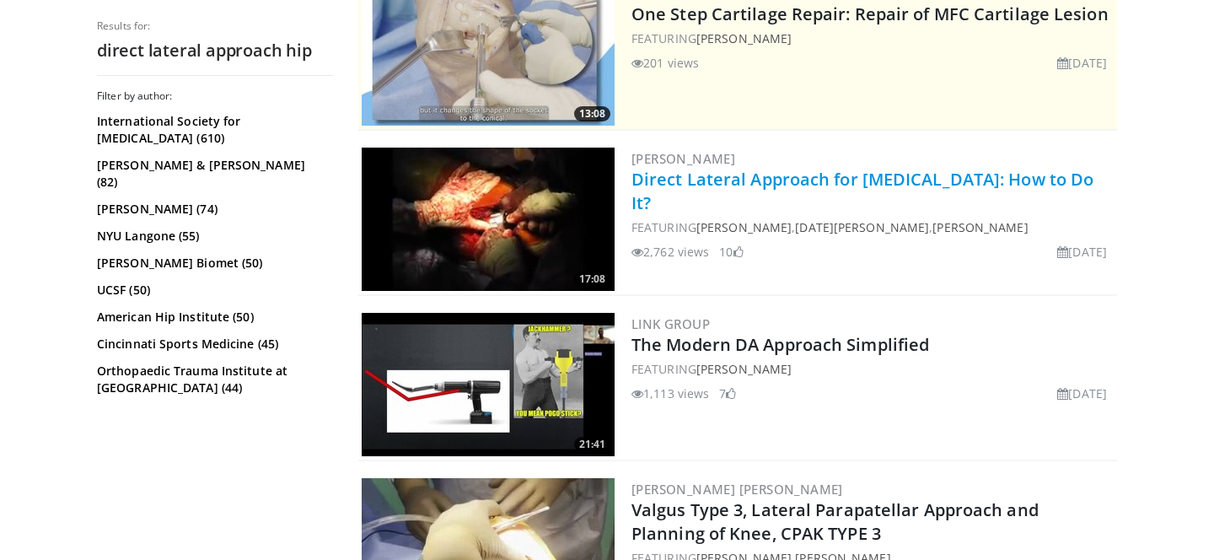  Describe the element at coordinates (592, 279) in the screenshot. I see `span: 17:08` at that location.